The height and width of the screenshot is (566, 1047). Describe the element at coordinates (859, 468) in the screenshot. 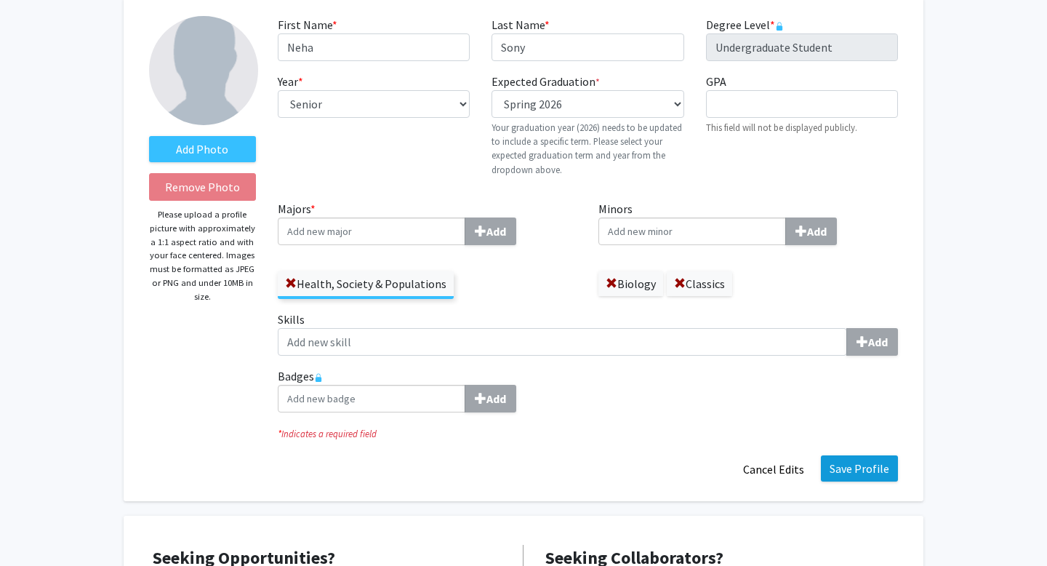

I see `button: Save Profile` at that location.